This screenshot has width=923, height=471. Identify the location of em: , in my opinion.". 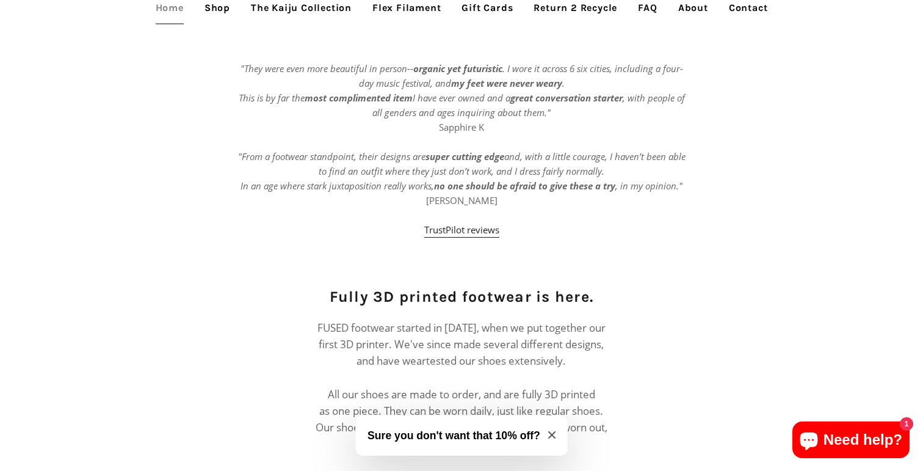
(649, 186).